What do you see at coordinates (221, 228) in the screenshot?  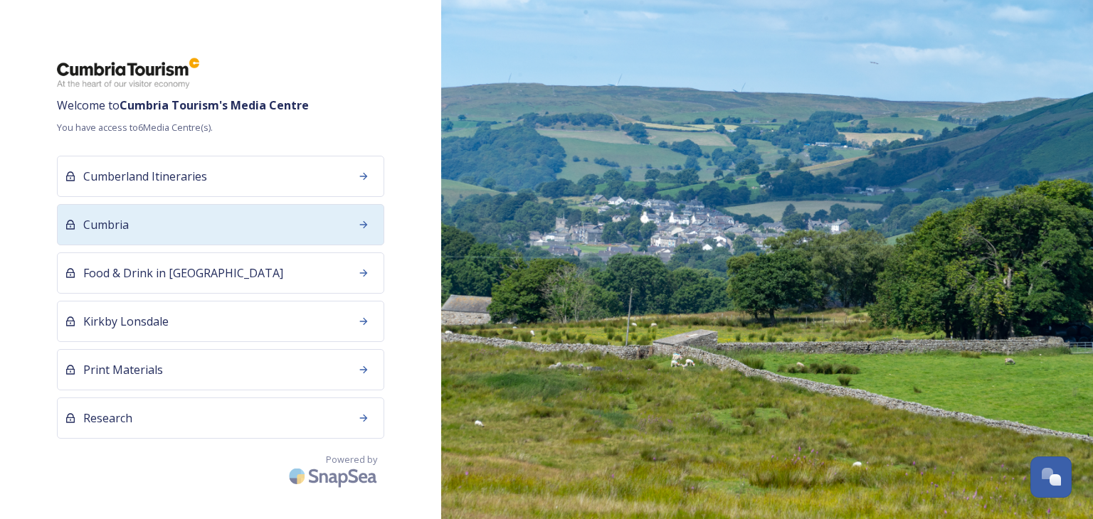 I see `a: Cumbria` at bounding box center [221, 228].